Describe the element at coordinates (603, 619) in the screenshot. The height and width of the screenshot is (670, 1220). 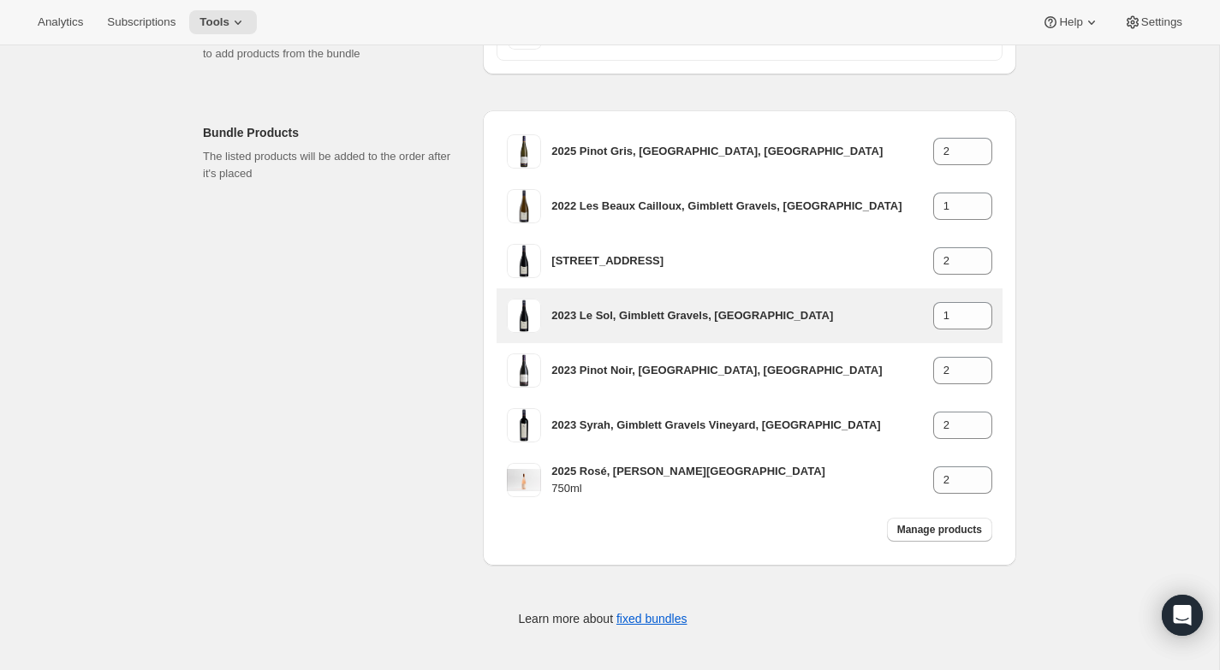
I see `p: Learn more about` at that location.